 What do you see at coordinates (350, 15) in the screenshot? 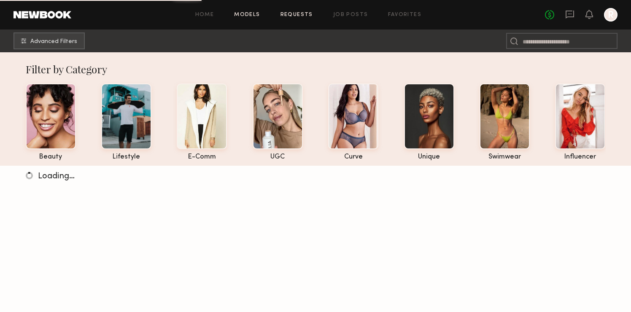
I see `a: Job Posts` at bounding box center [350, 15].